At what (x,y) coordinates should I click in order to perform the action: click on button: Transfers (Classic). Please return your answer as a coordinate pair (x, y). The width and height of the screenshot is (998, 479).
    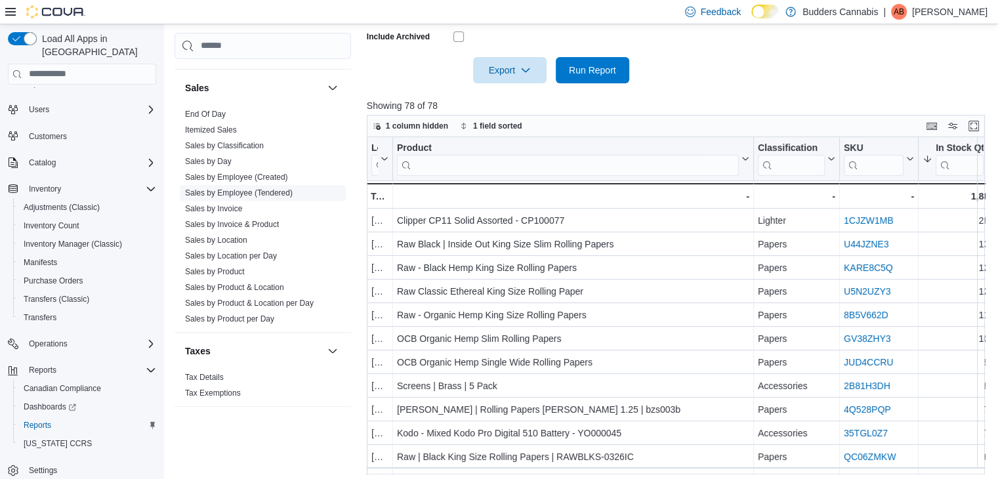
    Looking at the image, I should click on (87, 299).